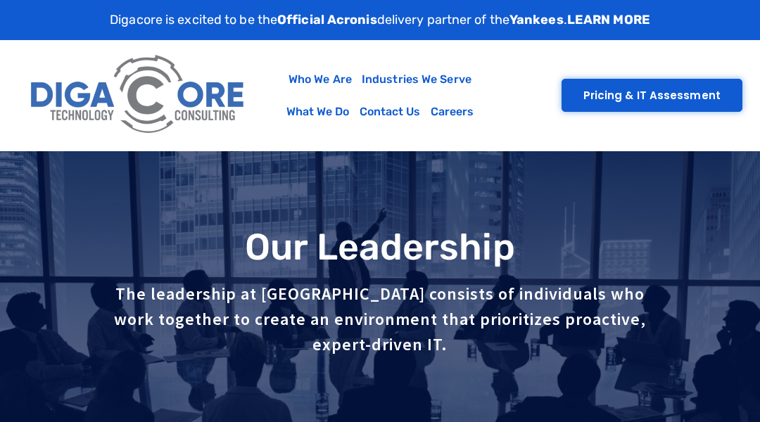  What do you see at coordinates (452, 112) in the screenshot?
I see `a: Careers` at bounding box center [452, 112].